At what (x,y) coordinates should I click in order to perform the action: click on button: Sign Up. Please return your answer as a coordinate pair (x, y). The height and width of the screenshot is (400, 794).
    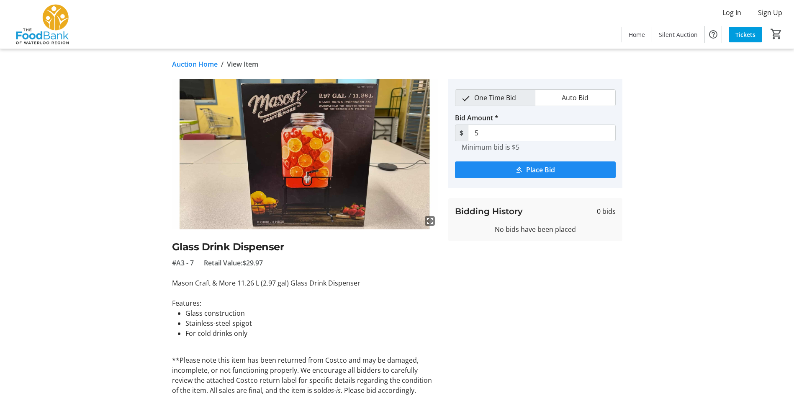
    Looking at the image, I should click on (771, 13).